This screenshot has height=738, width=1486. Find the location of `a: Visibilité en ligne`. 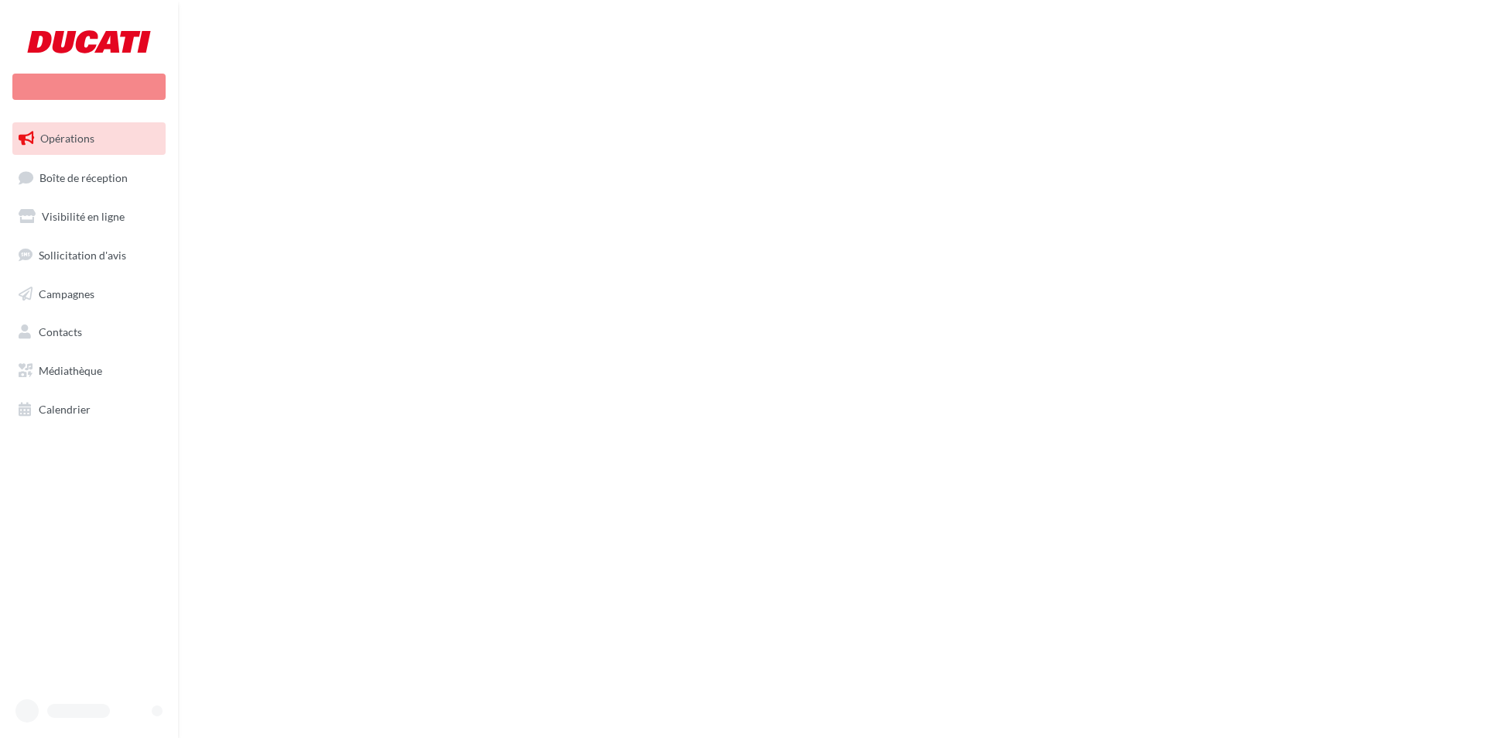

a: Visibilité en ligne is located at coordinates (89, 217).